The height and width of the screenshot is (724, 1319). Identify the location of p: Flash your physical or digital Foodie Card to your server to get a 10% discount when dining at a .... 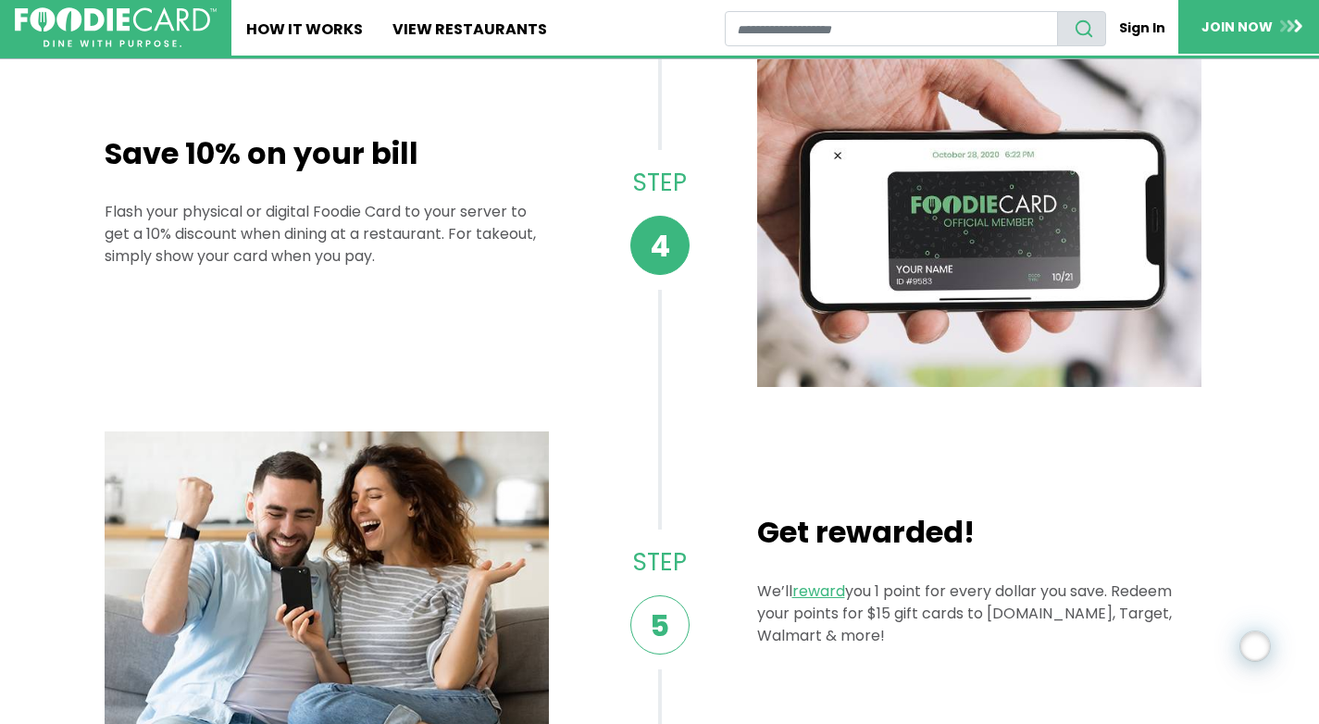
(327, 234).